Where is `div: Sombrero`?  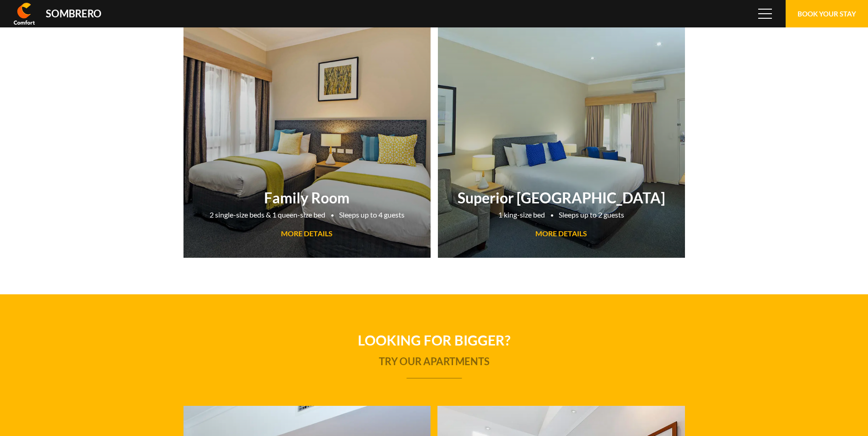 div: Sombrero is located at coordinates (74, 14).